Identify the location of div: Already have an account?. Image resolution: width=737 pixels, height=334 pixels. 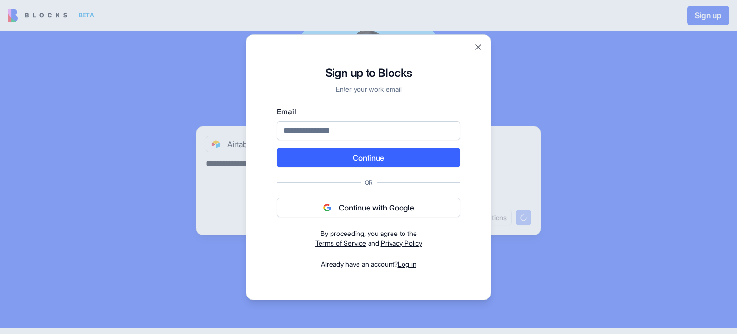
(369, 264).